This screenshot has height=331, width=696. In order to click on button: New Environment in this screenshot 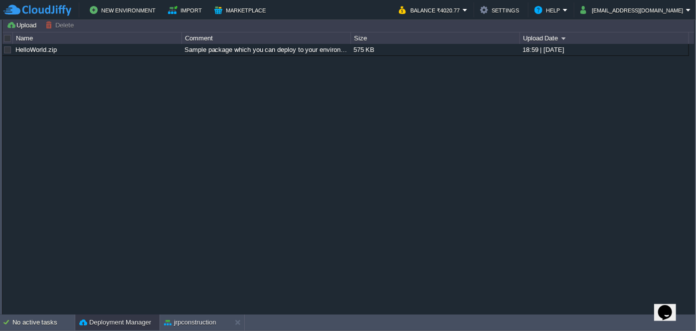, I will do `click(124, 10)`.